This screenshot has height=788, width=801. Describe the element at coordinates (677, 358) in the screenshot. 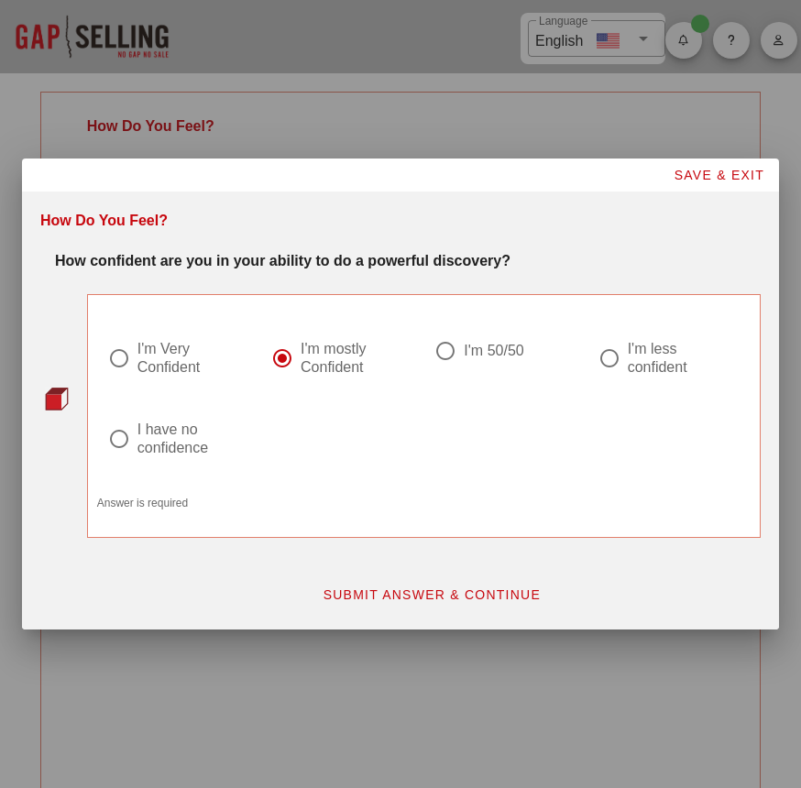

I see `div: I'm less confident` at that location.